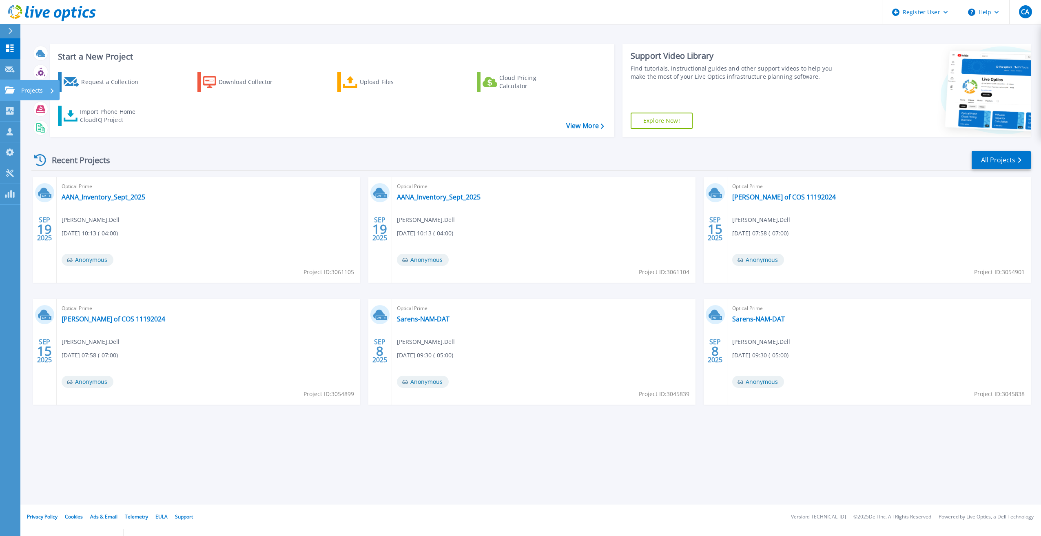  Describe the element at coordinates (243, 82) in the screenshot. I see `a: Download Collector` at that location.